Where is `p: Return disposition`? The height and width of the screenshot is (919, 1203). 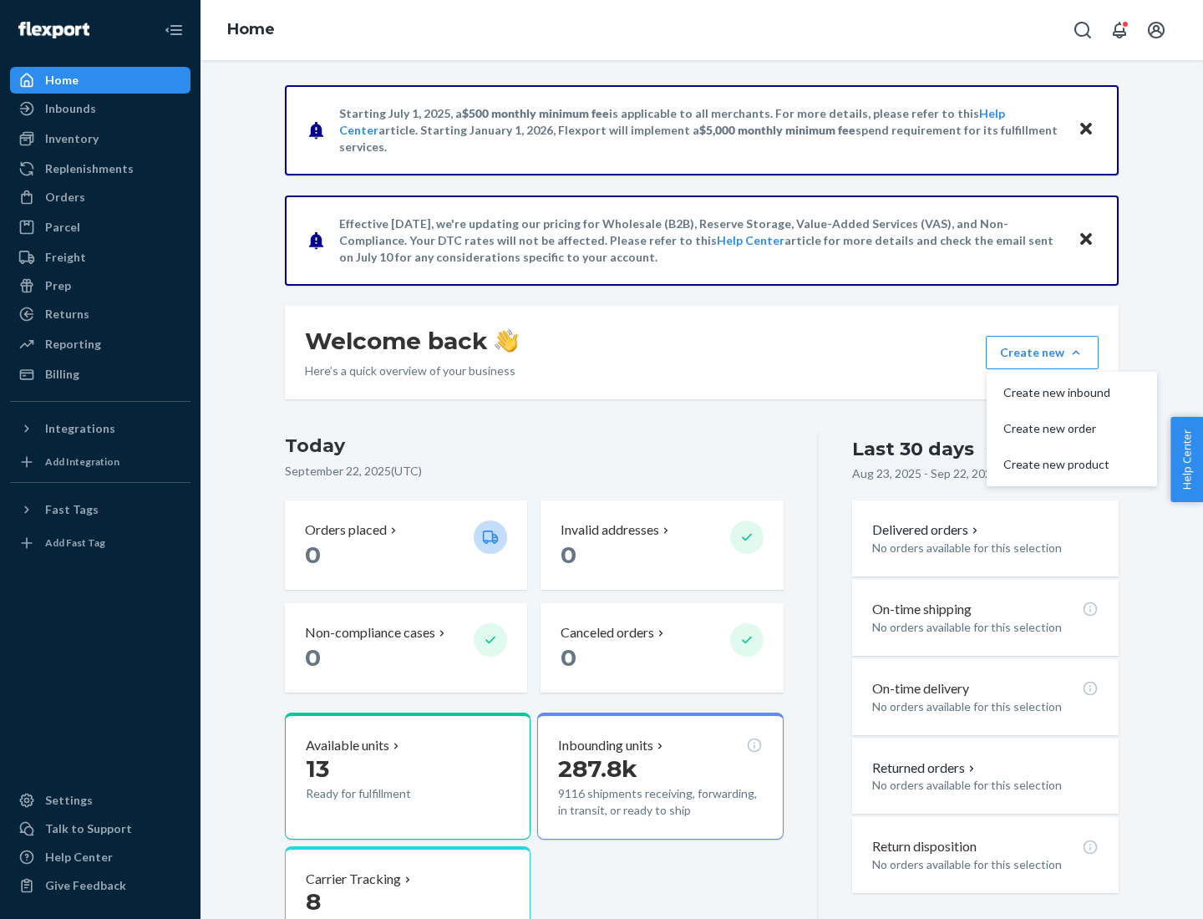
p: Return disposition is located at coordinates (924, 846).